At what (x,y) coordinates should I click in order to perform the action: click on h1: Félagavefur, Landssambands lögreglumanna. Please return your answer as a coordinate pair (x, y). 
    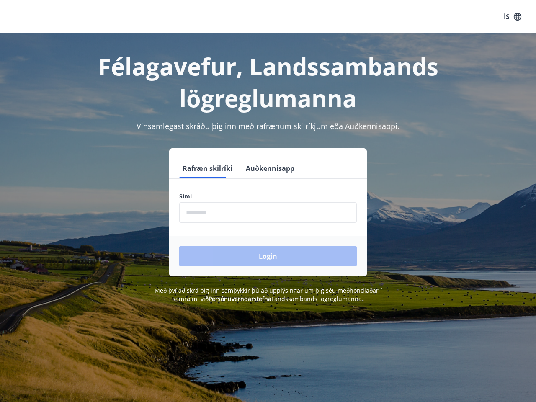
    Looking at the image, I should click on (268, 82).